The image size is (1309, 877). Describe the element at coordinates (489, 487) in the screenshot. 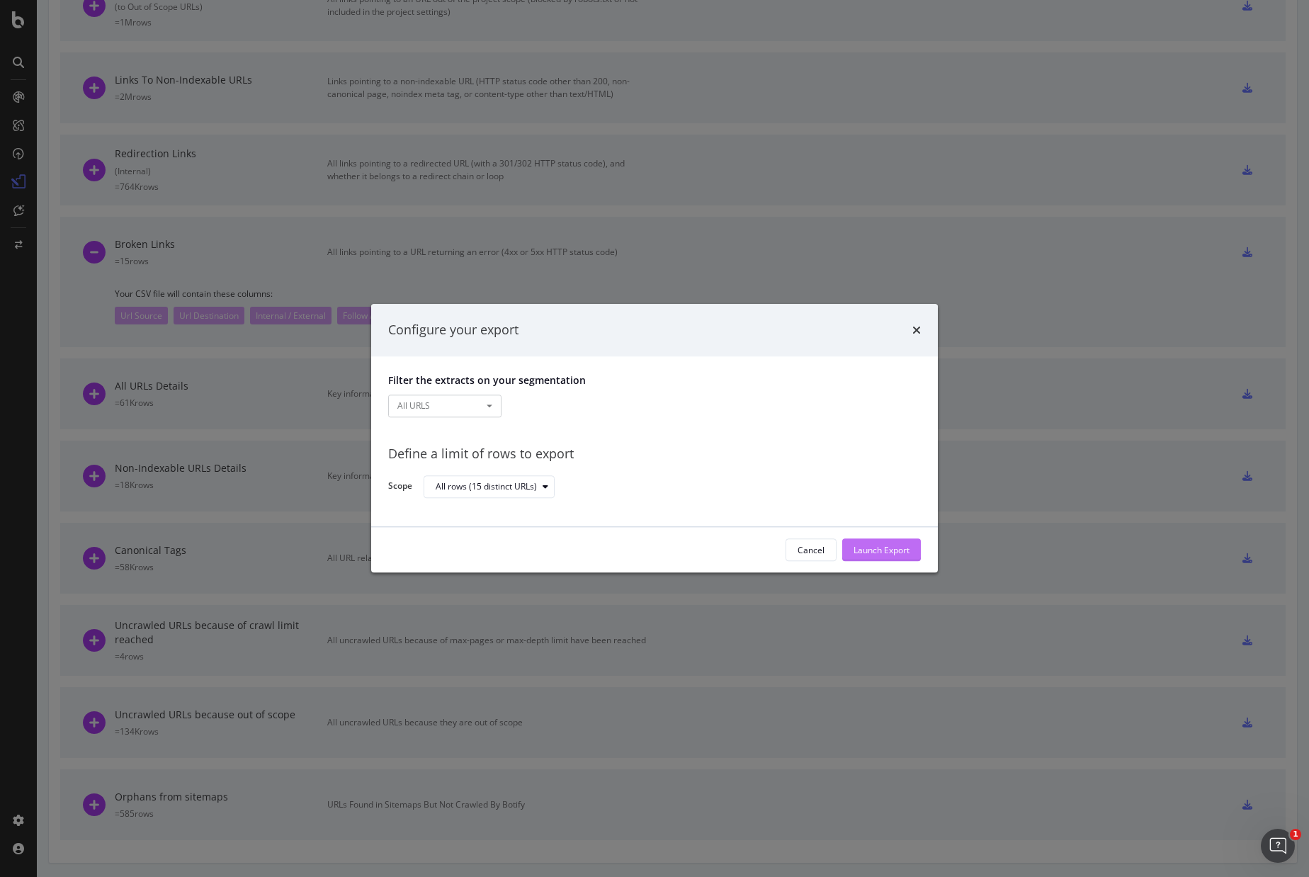

I see `button: All rows (15 distinct URLs)` at that location.